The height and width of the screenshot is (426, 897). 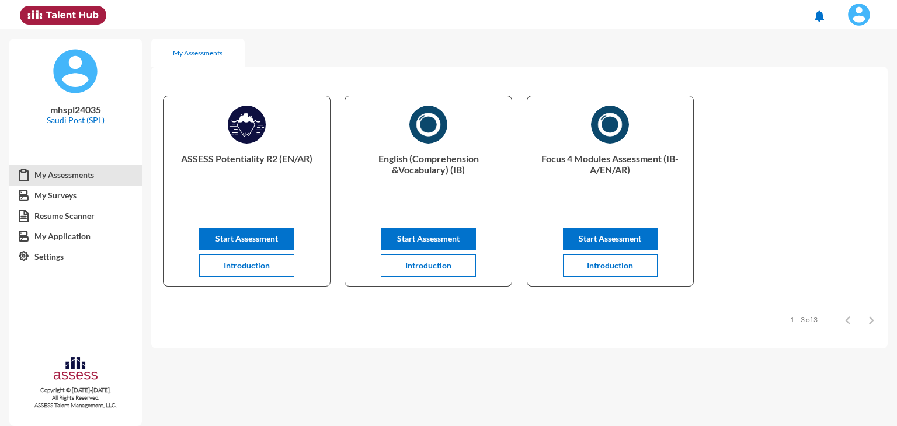 What do you see at coordinates (819, 16) in the screenshot?
I see `mat-icon: notifications` at bounding box center [819, 16].